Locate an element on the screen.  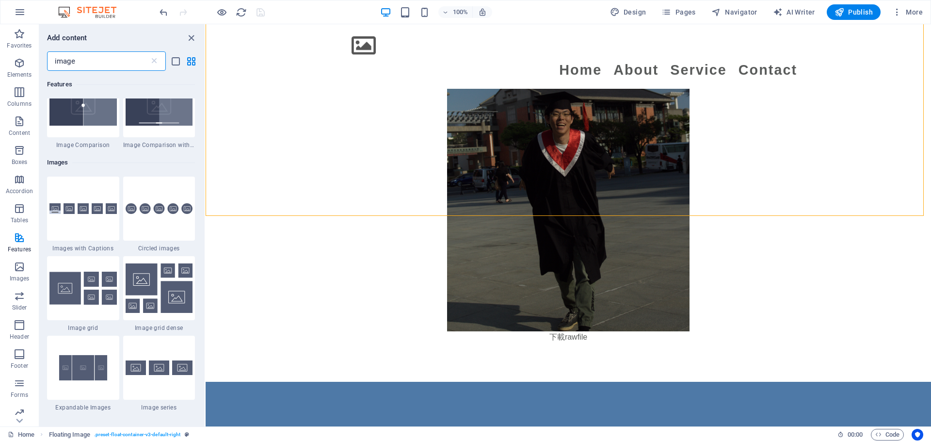
span: Image grid dense is located at coordinates (159, 328).